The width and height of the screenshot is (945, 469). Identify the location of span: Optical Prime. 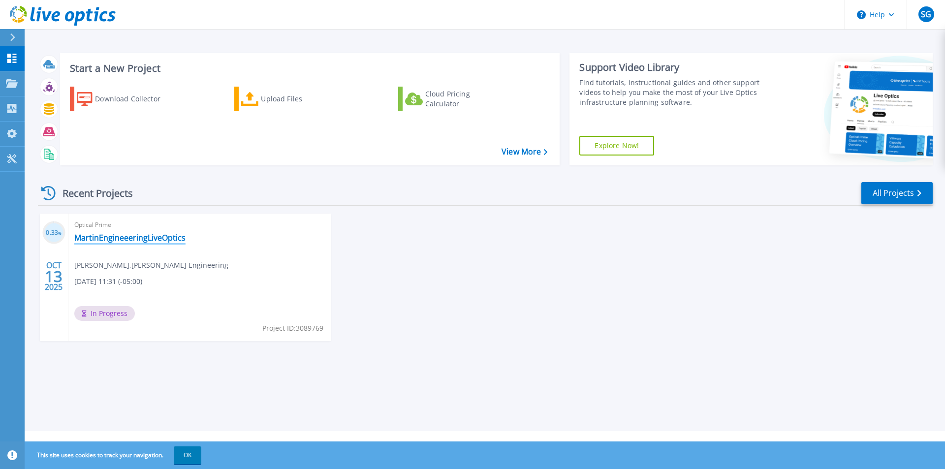
(199, 225).